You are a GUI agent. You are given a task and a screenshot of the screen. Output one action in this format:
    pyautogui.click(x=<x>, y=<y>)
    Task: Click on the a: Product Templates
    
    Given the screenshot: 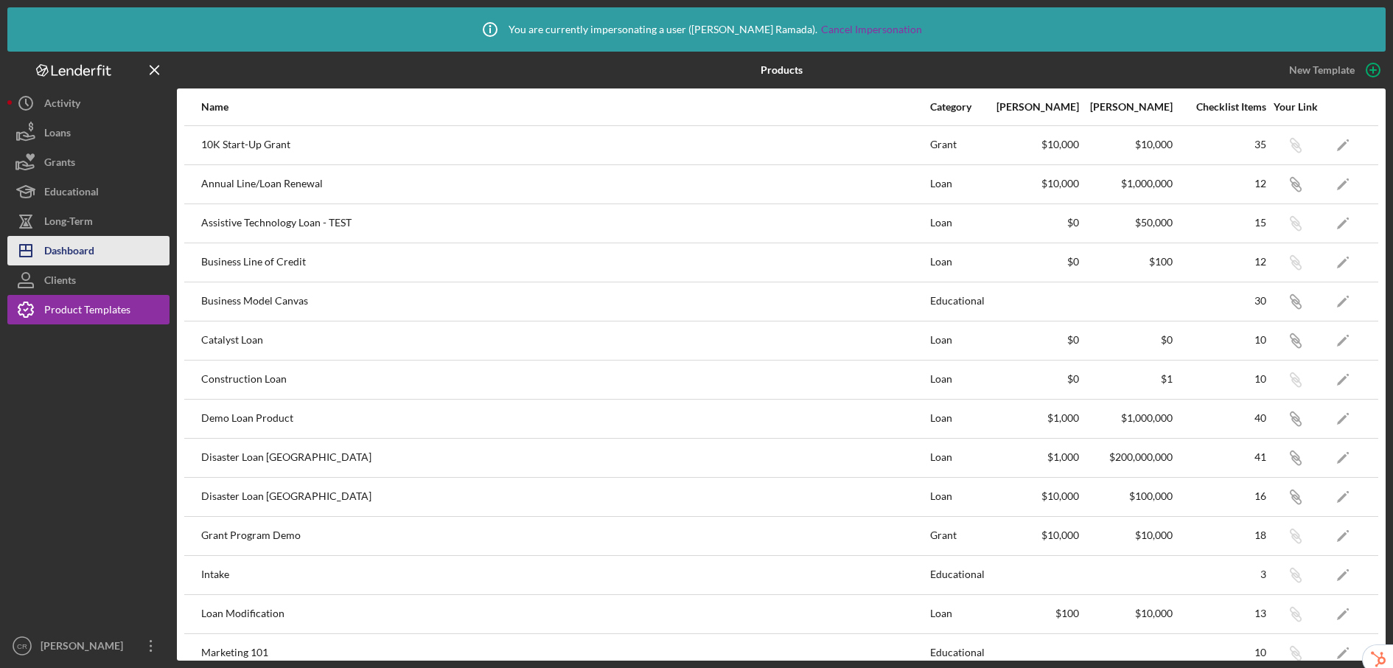 What is the action you would take?
    pyautogui.click(x=88, y=310)
    